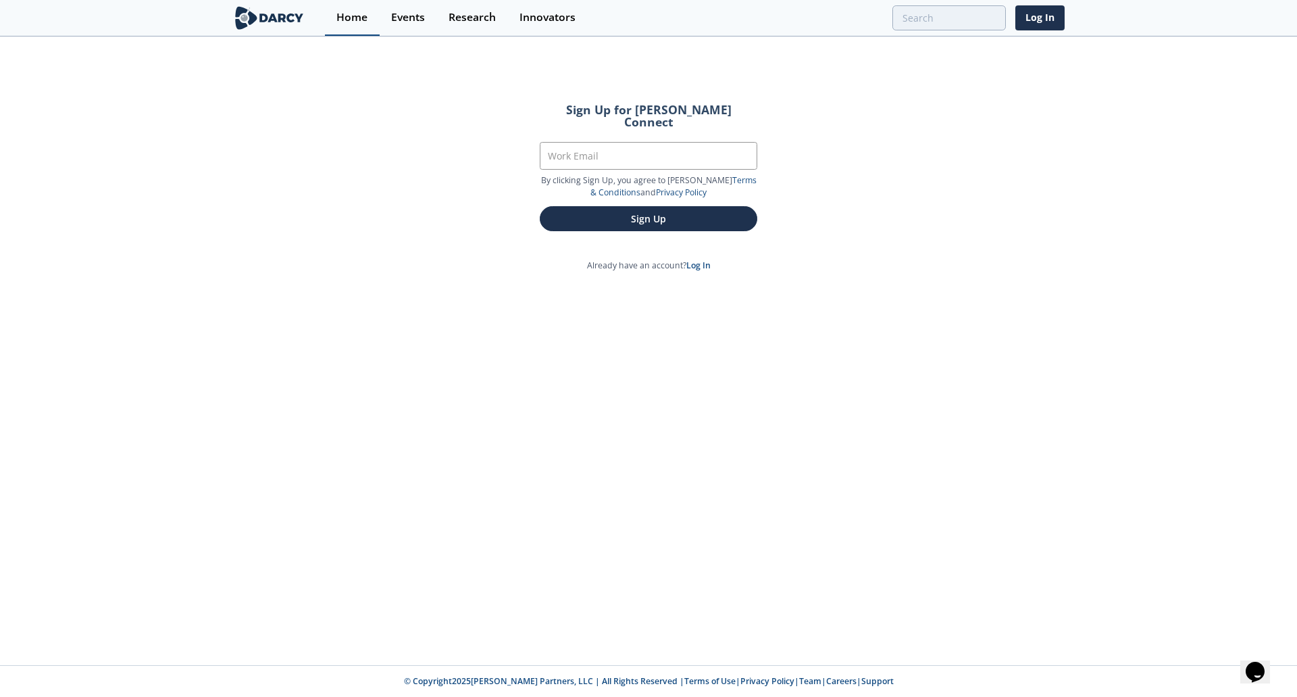 The image size is (1297, 697). I want to click on a: Terms & Conditions, so click(674, 186).